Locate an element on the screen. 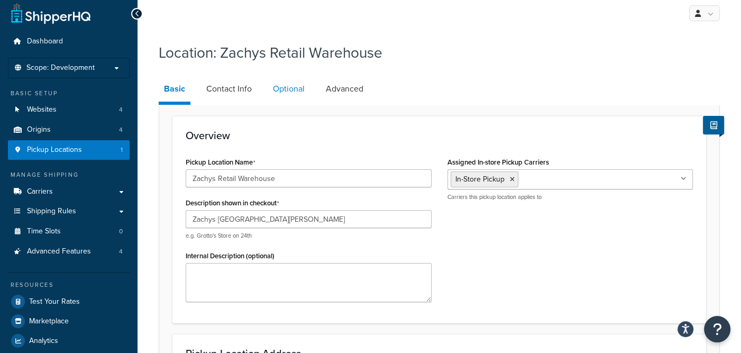  a: Marketplace is located at coordinates (69, 321).